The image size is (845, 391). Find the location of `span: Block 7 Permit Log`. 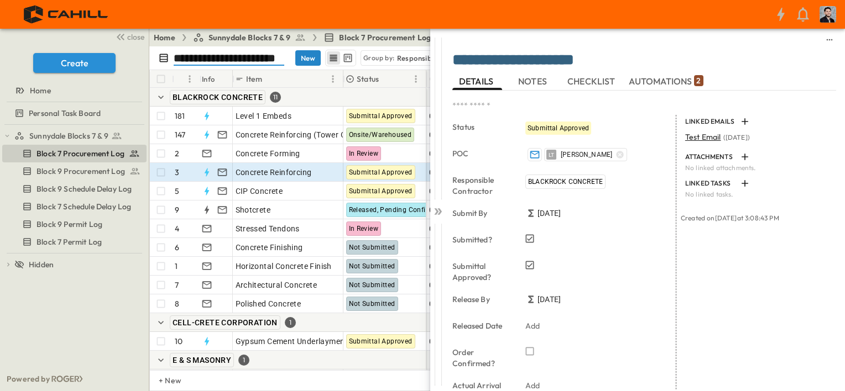

span: Block 7 Permit Log is located at coordinates (69, 242).